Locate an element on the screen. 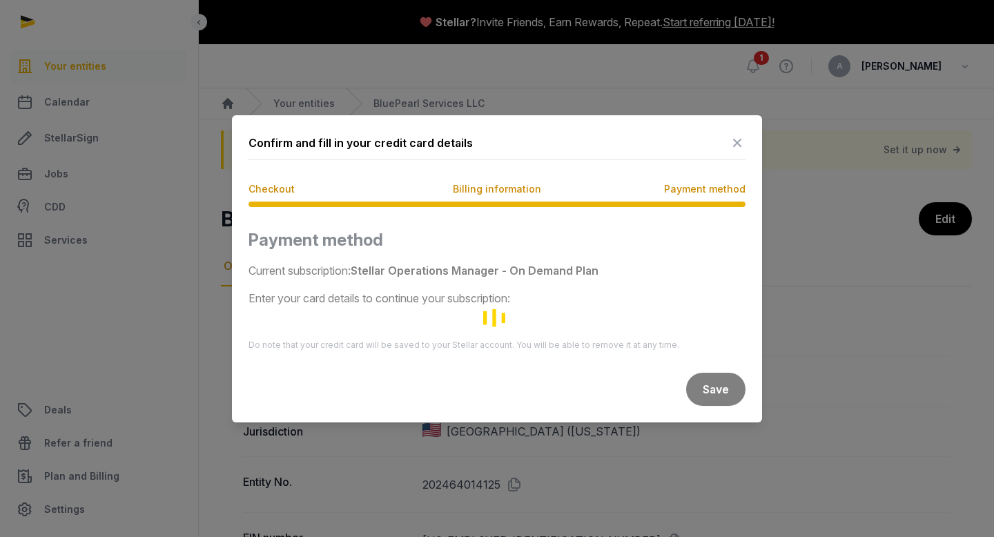 The width and height of the screenshot is (994, 537). span: Billing information is located at coordinates (497, 189).